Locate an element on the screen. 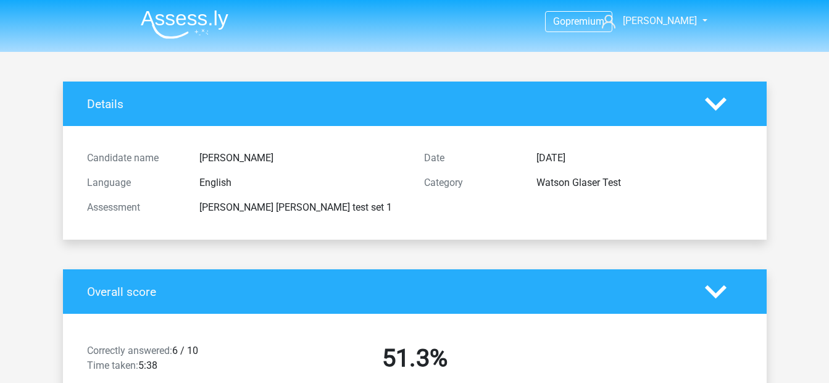  span: premium is located at coordinates (584, 21).